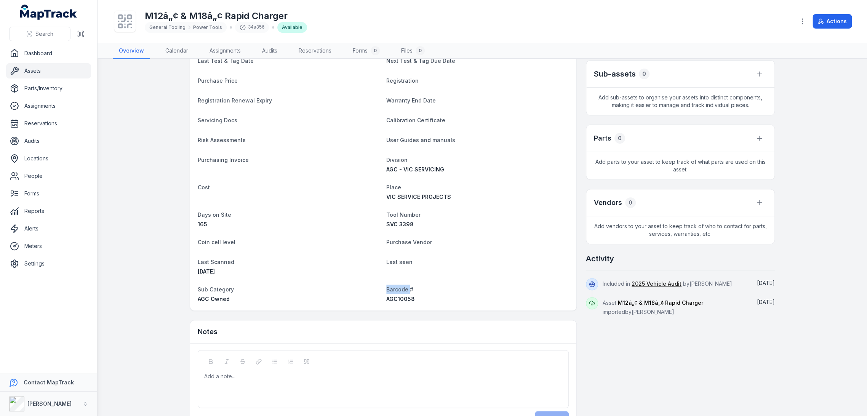 The image size is (867, 416). What do you see at coordinates (600, 259) in the screenshot?
I see `h2: Activity` at bounding box center [600, 259].